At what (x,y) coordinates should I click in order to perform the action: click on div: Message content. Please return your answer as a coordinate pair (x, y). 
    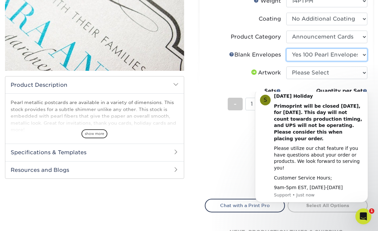
    Looking at the image, I should click on (73, 50).